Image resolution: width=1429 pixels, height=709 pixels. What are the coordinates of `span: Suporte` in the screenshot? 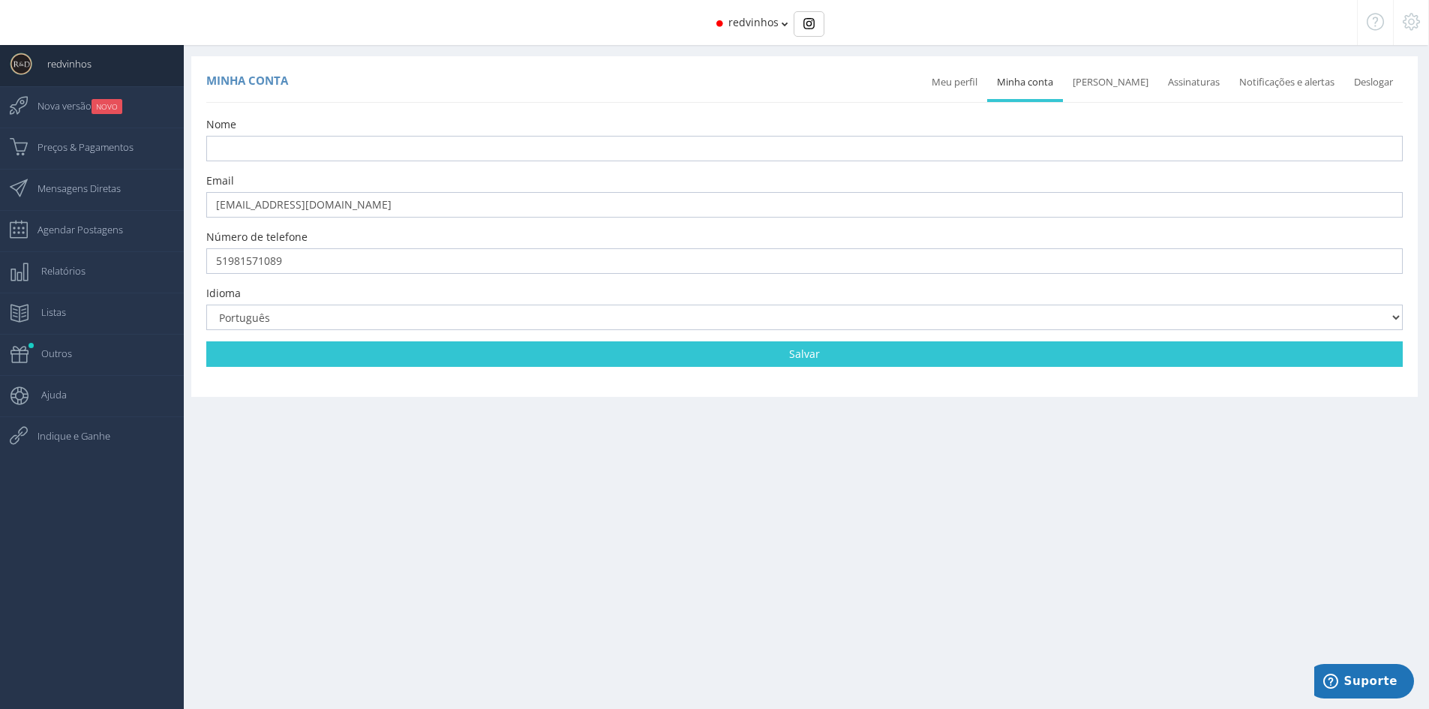 It's located at (56, 17).